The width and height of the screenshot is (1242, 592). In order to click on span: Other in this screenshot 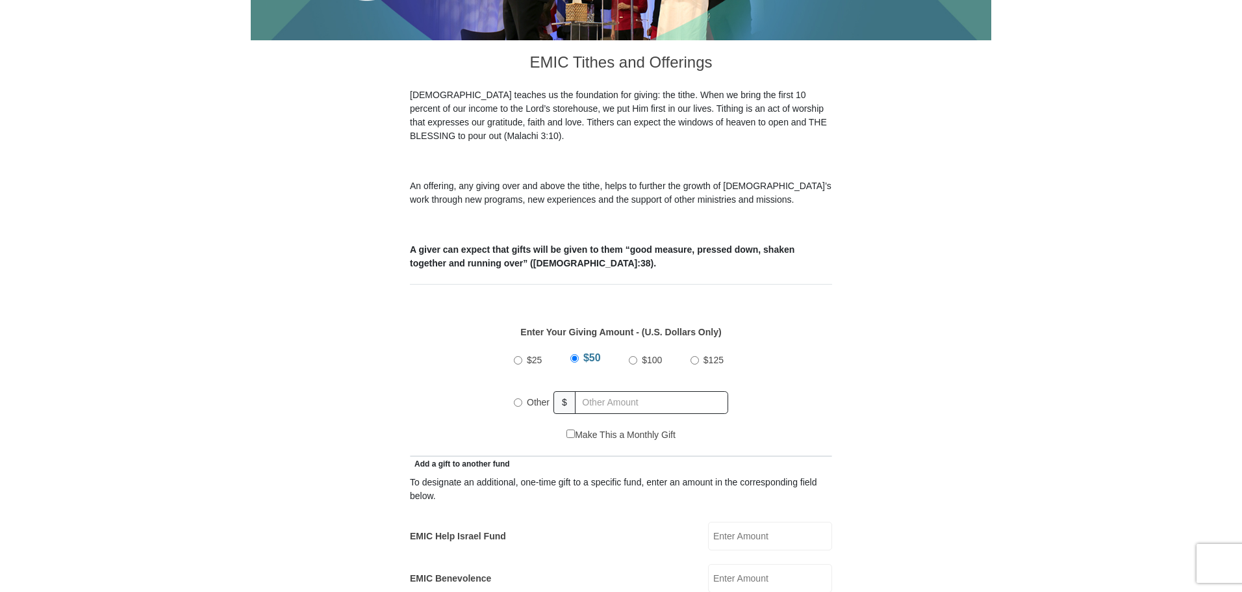, I will do `click(538, 402)`.